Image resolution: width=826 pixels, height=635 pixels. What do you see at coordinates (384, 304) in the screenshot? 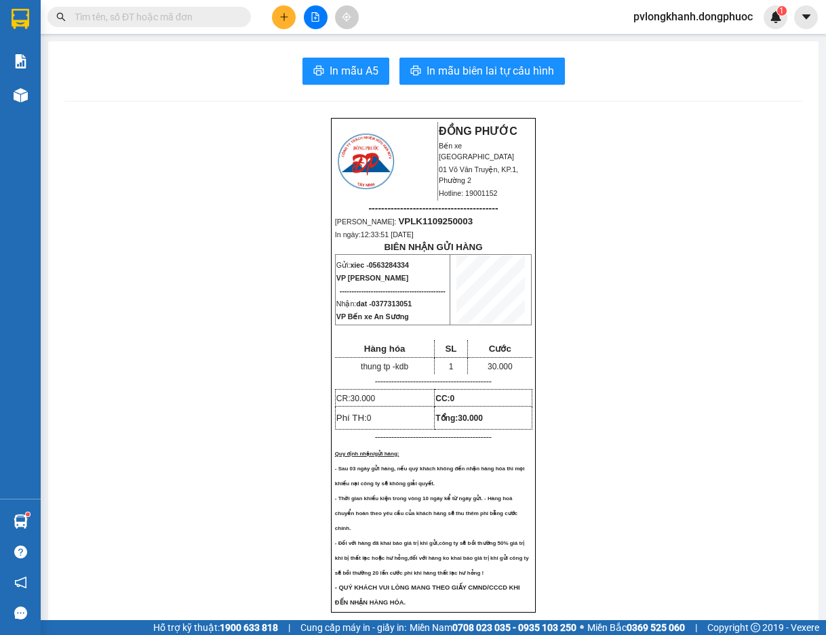
I see `span: dat -` at bounding box center [384, 304].